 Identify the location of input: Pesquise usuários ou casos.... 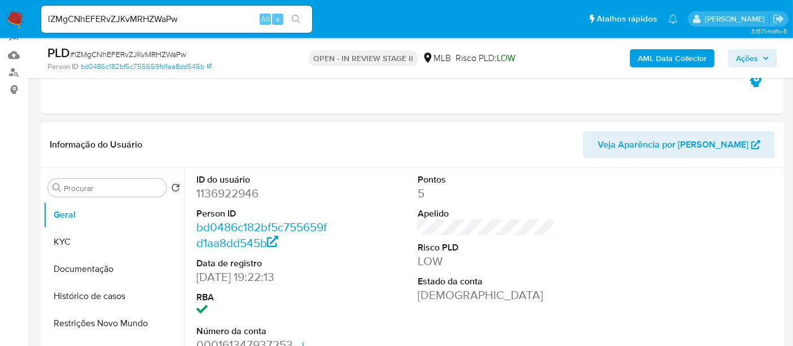
(177, 19).